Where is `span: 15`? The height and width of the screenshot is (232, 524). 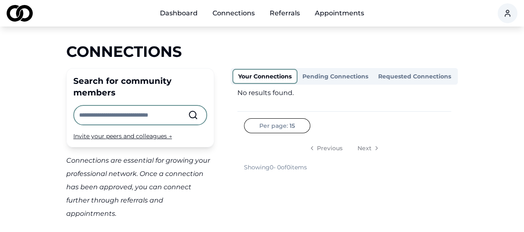
span: 15 is located at coordinates (292, 126).